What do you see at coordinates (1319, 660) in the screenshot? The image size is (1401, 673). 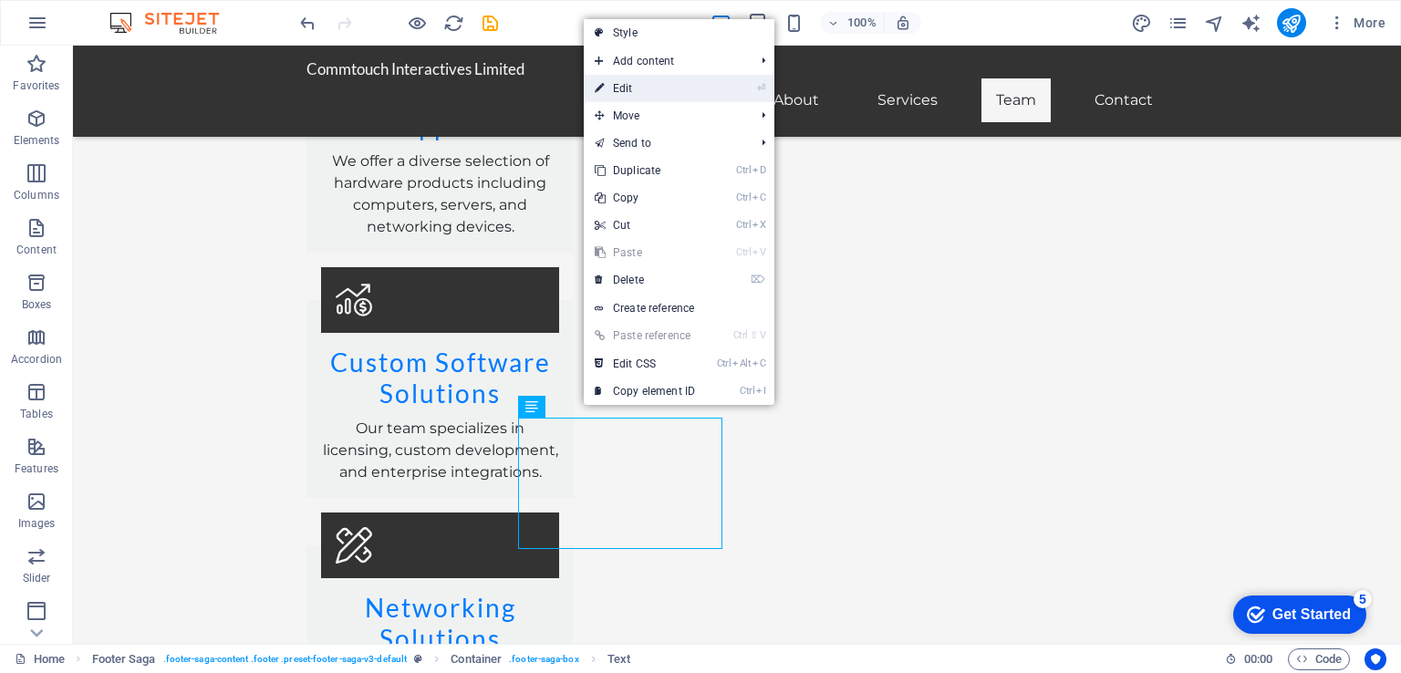 I see `button: Code` at bounding box center [1319, 660].